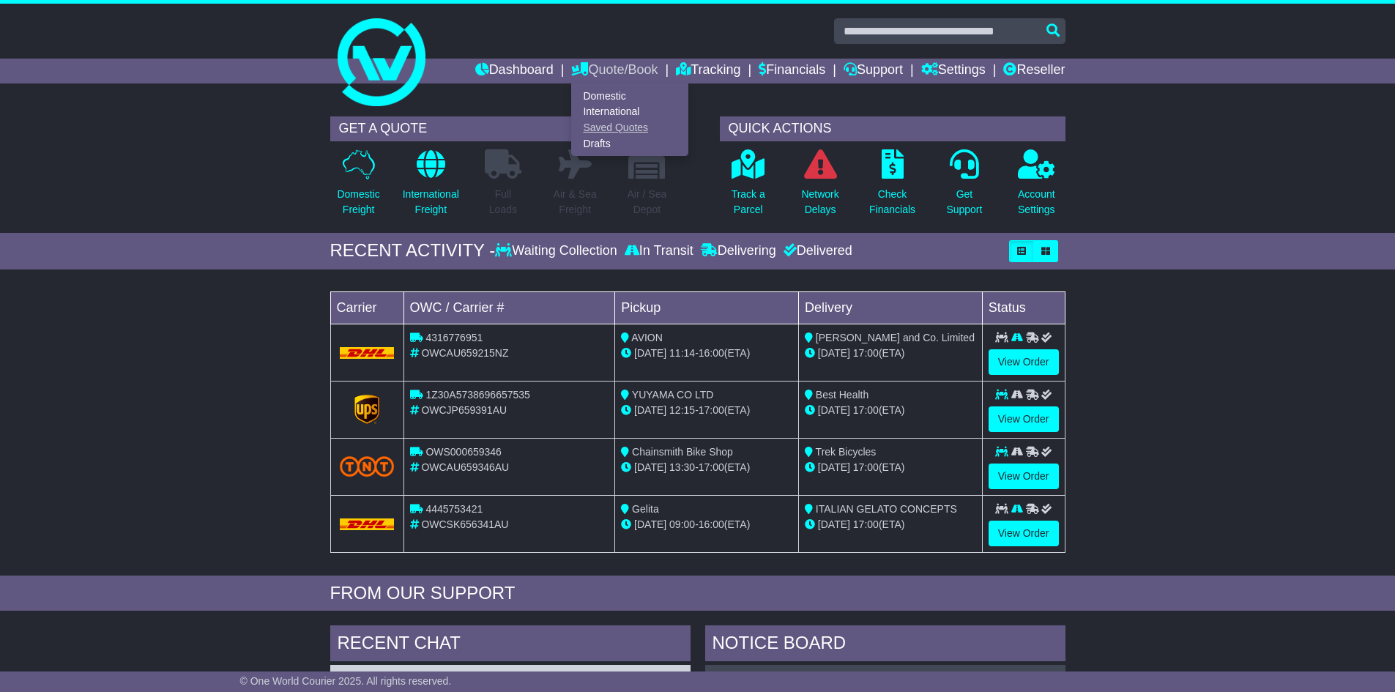  What do you see at coordinates (791, 71) in the screenshot?
I see `a: Financials` at bounding box center [791, 71].